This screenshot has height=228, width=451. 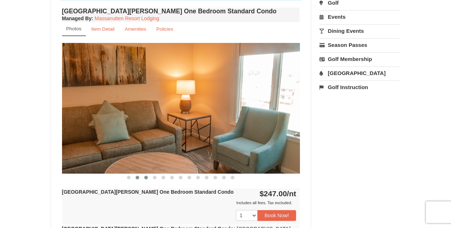 I want to click on div: Includes all fees. Tax excluded., so click(x=179, y=202).